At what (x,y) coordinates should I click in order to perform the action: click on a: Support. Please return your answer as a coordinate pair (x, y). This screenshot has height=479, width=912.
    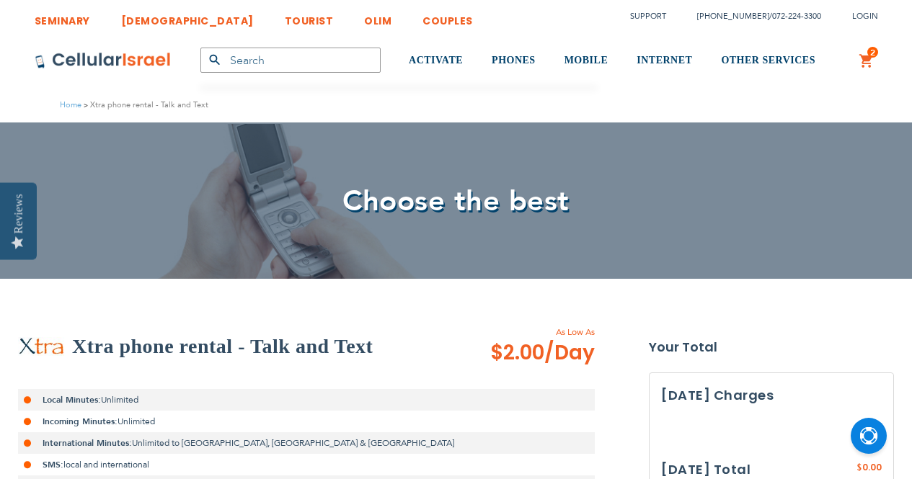
    Looking at the image, I should click on (648, 16).